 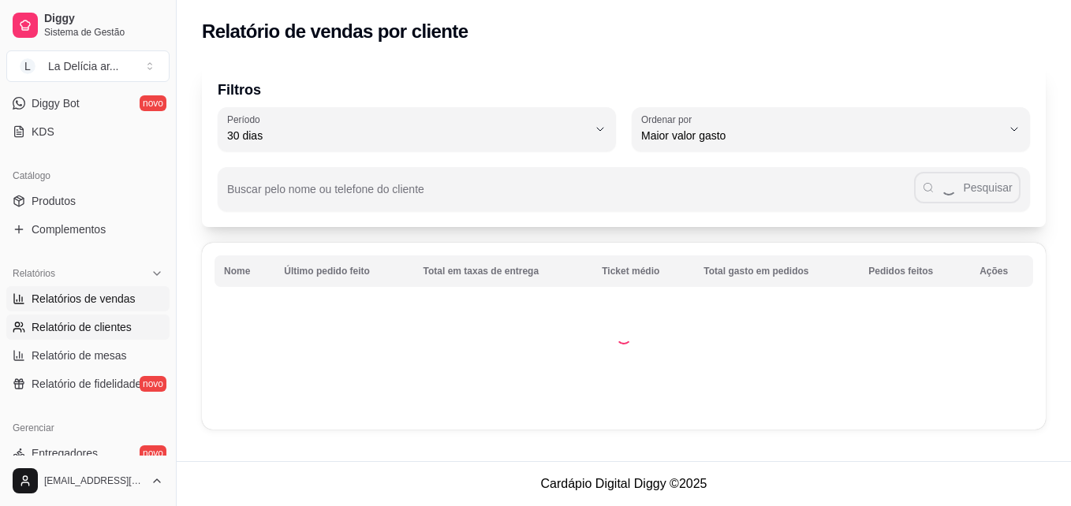 I want to click on a: Complementos, so click(x=88, y=229).